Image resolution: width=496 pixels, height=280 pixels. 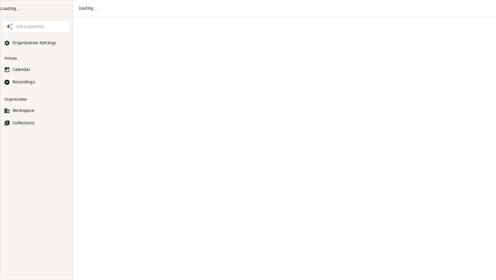 What do you see at coordinates (36, 99) in the screenshot?
I see `li: Organization` at bounding box center [36, 99].